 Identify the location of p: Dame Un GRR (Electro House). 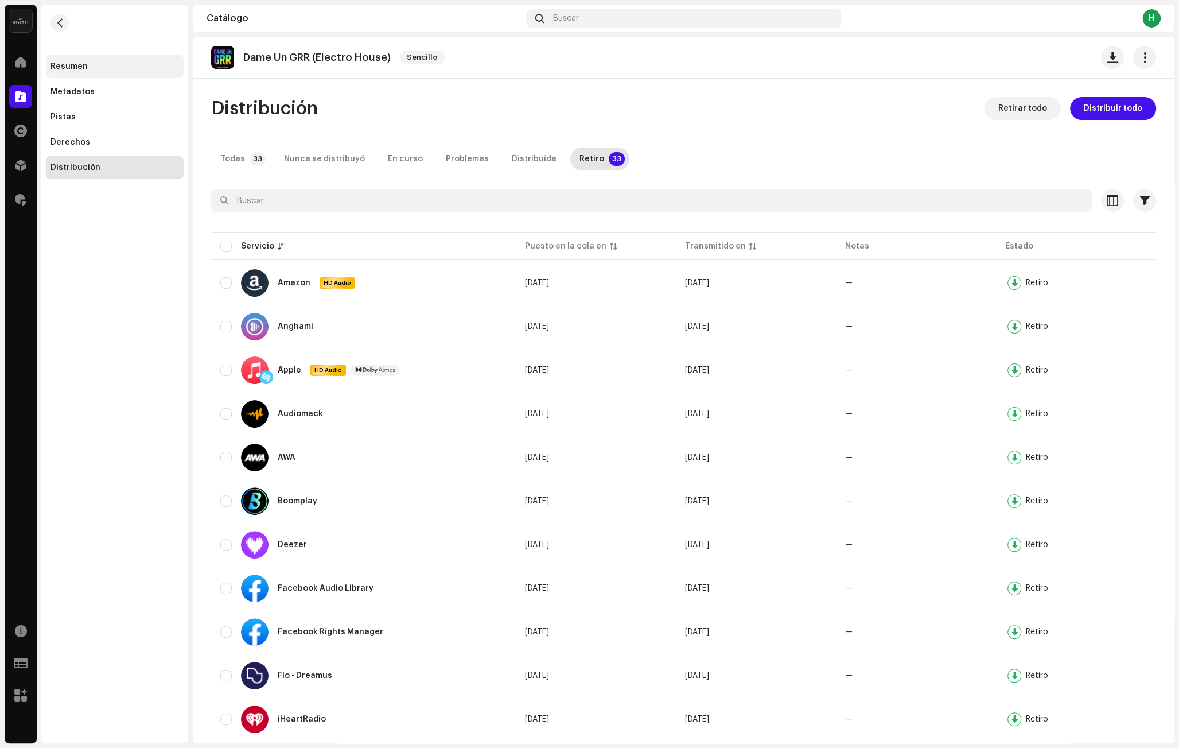
(317, 57).